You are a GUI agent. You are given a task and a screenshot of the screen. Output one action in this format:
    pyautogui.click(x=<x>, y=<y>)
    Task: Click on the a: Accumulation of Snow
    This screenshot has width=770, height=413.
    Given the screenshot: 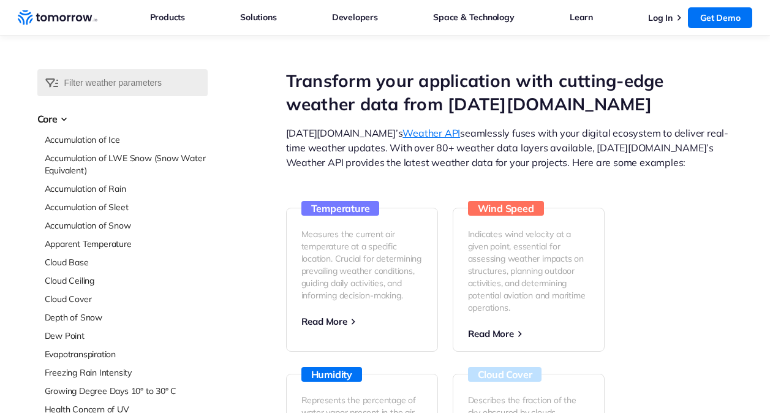 What is the action you would take?
    pyautogui.click(x=126, y=225)
    